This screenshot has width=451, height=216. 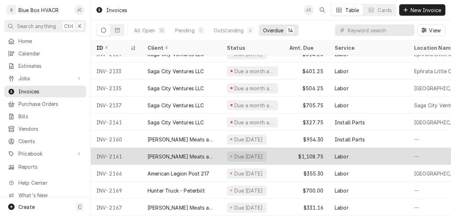 What do you see at coordinates (185, 30) in the screenshot?
I see `div: Pending` at bounding box center [185, 30].